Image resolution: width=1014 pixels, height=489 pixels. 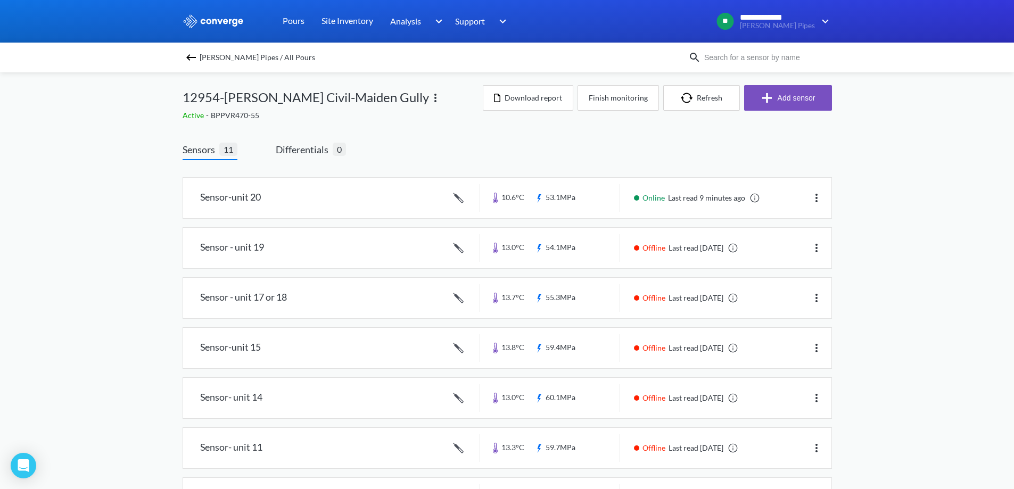 What do you see at coordinates (769, 98) in the screenshot?
I see `img: icon-plus.svg` at bounding box center [769, 98].